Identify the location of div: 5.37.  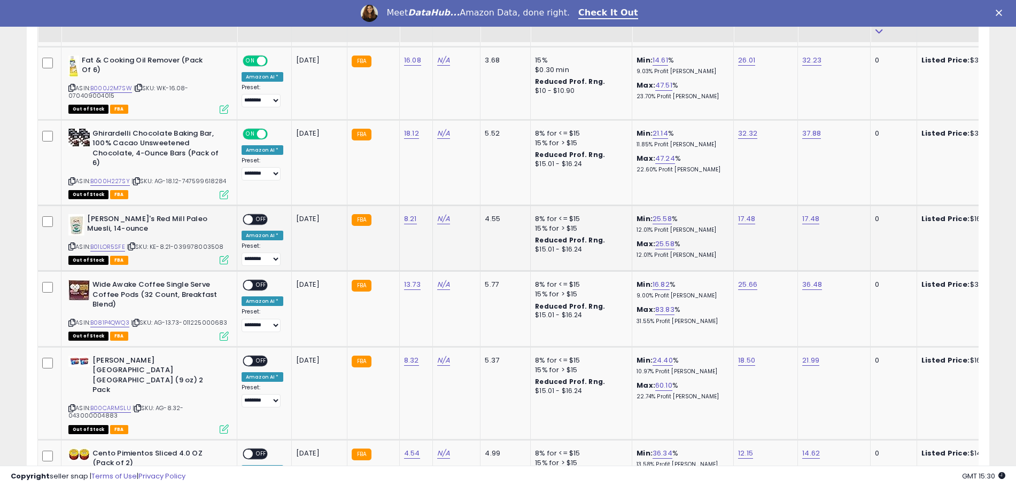
(503, 361).